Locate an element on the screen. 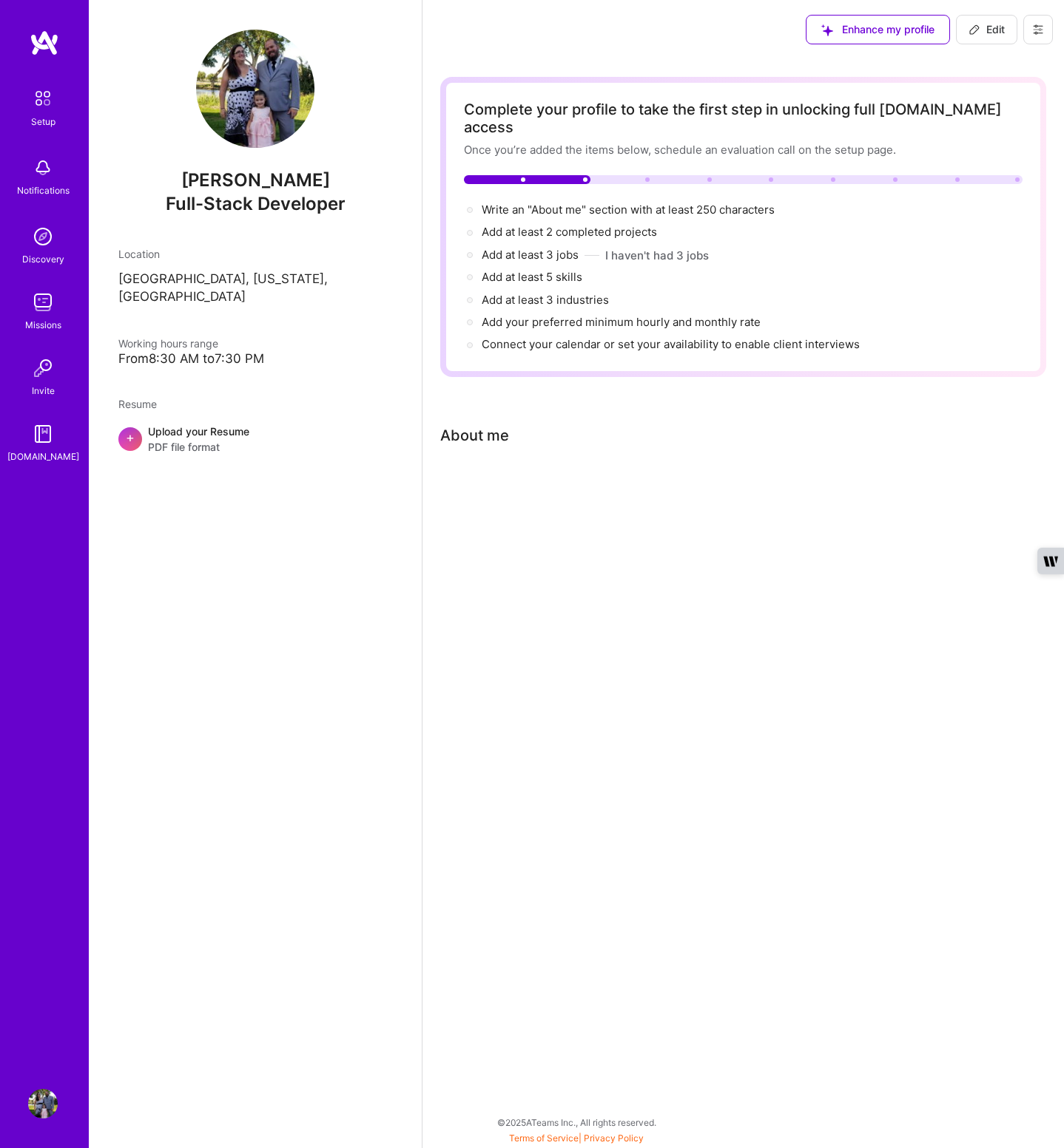 This screenshot has width=1064, height=1148. img: Invite is located at coordinates (43, 369).